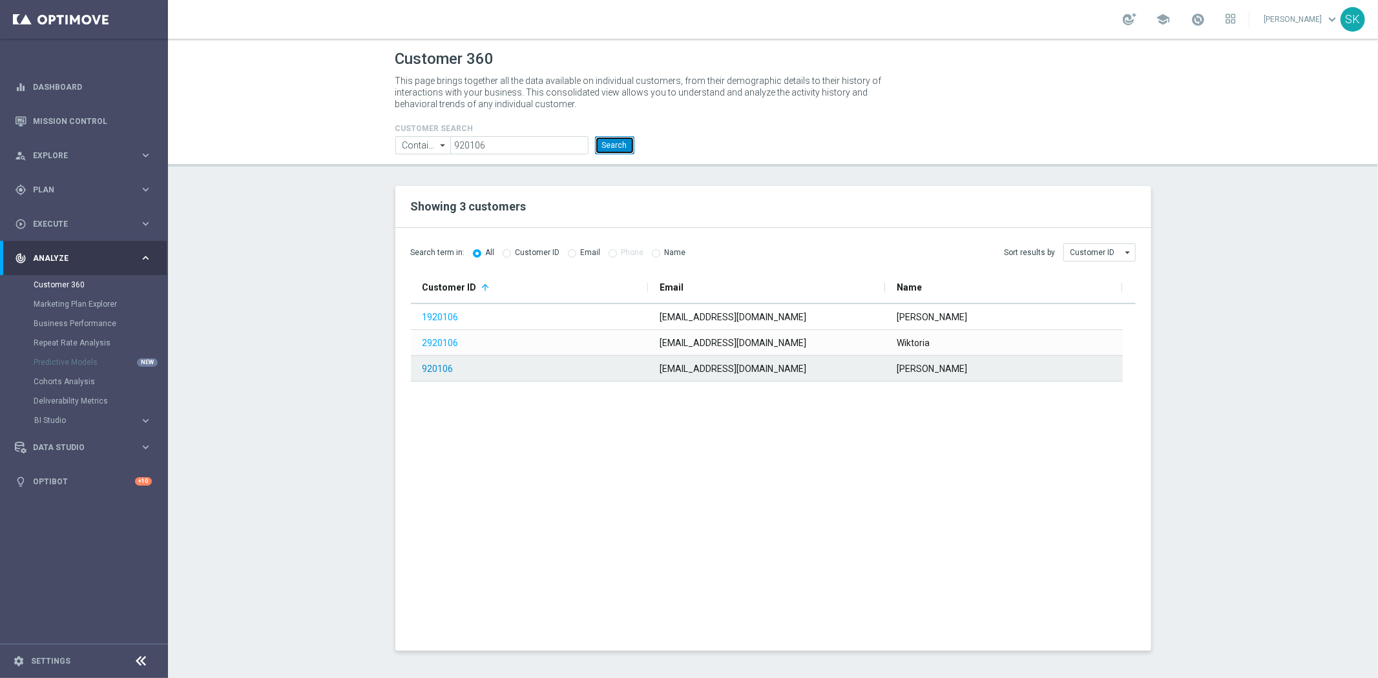 The height and width of the screenshot is (678, 1378). Describe the element at coordinates (84, 343) in the screenshot. I see `a: Repeat Rate Analysis` at that location.